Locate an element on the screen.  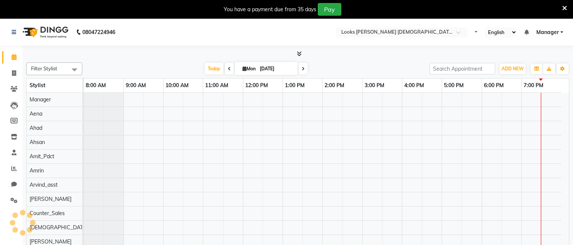
a: 5:00 PM is located at coordinates (453, 85).